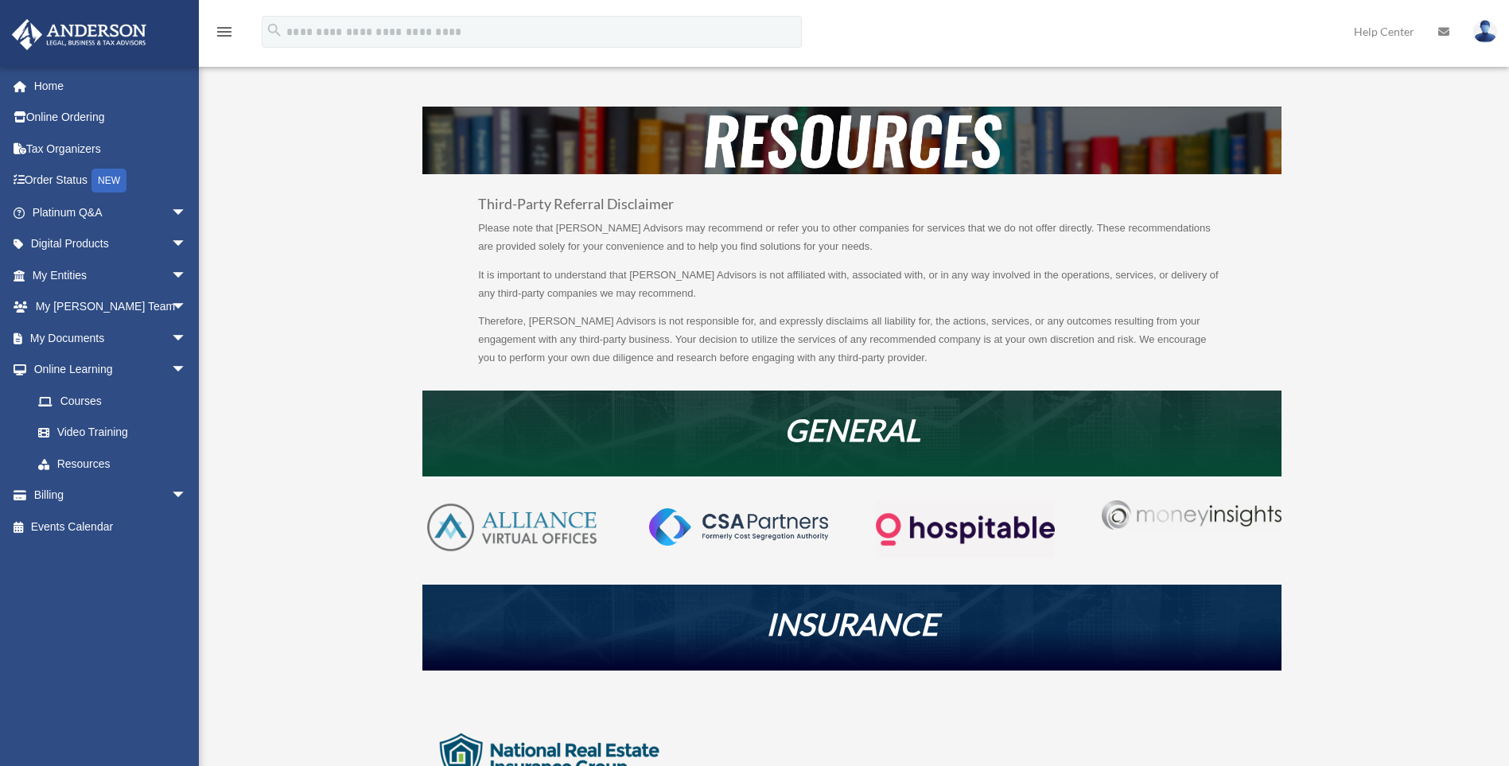 The width and height of the screenshot is (1509, 766). I want to click on i: menu, so click(224, 32).